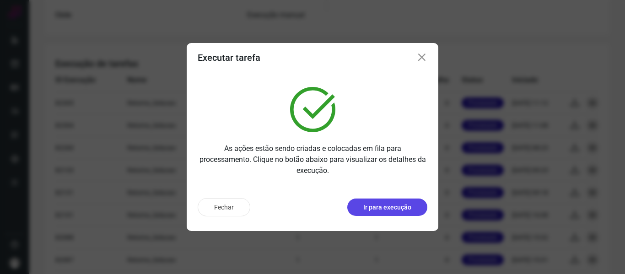 This screenshot has height=274, width=625. I want to click on button: Ir para execução, so click(387, 207).